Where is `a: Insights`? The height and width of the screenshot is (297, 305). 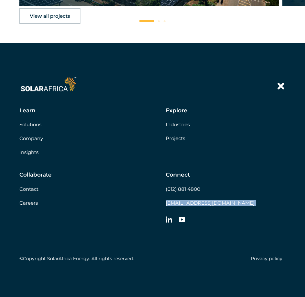 a: Insights is located at coordinates (29, 152).